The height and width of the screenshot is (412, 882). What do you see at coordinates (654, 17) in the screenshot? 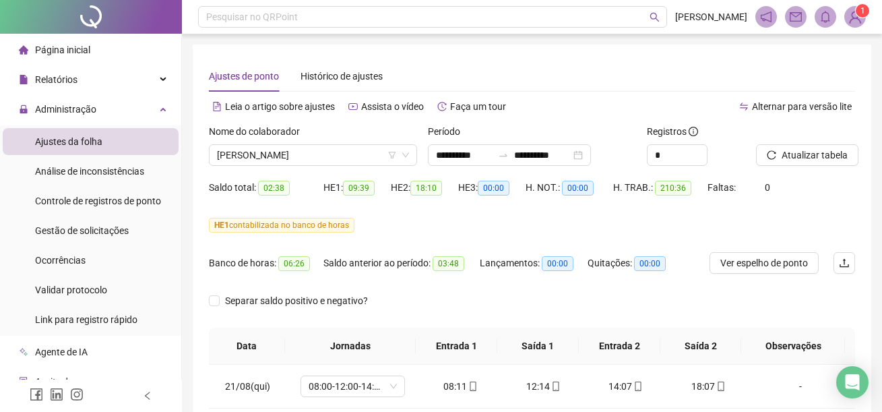
I see `span: search` at bounding box center [654, 17].